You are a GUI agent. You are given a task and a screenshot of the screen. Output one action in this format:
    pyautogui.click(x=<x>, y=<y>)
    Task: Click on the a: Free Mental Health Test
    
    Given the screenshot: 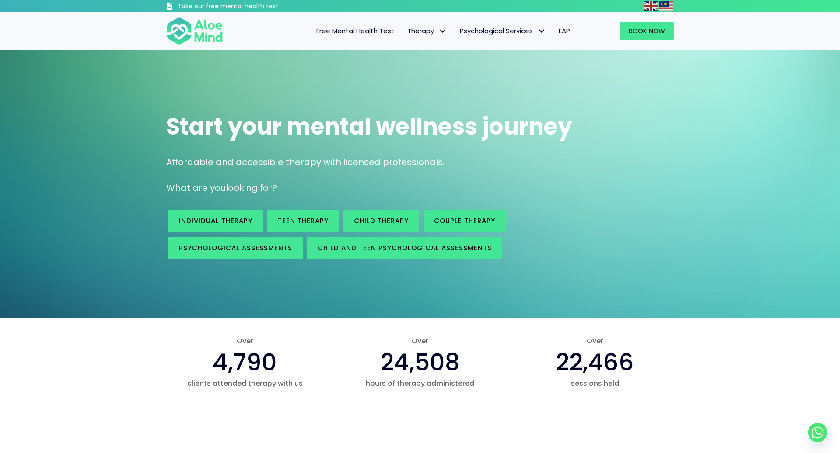 What is the action you would take?
    pyautogui.click(x=355, y=31)
    